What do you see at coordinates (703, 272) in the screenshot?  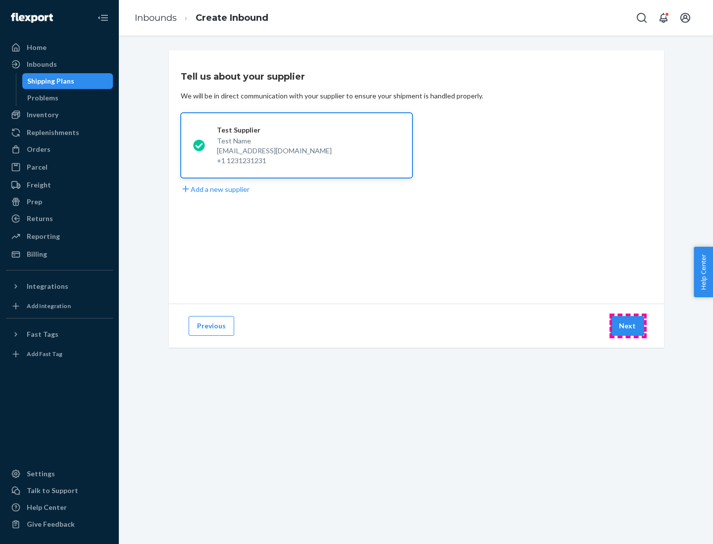 I see `span: Help Center` at bounding box center [703, 272].